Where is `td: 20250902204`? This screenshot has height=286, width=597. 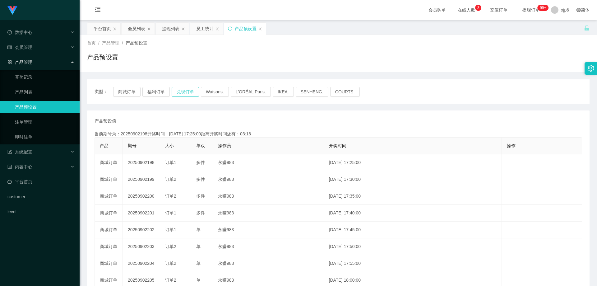 td: 20250902204 is located at coordinates (141, 263).